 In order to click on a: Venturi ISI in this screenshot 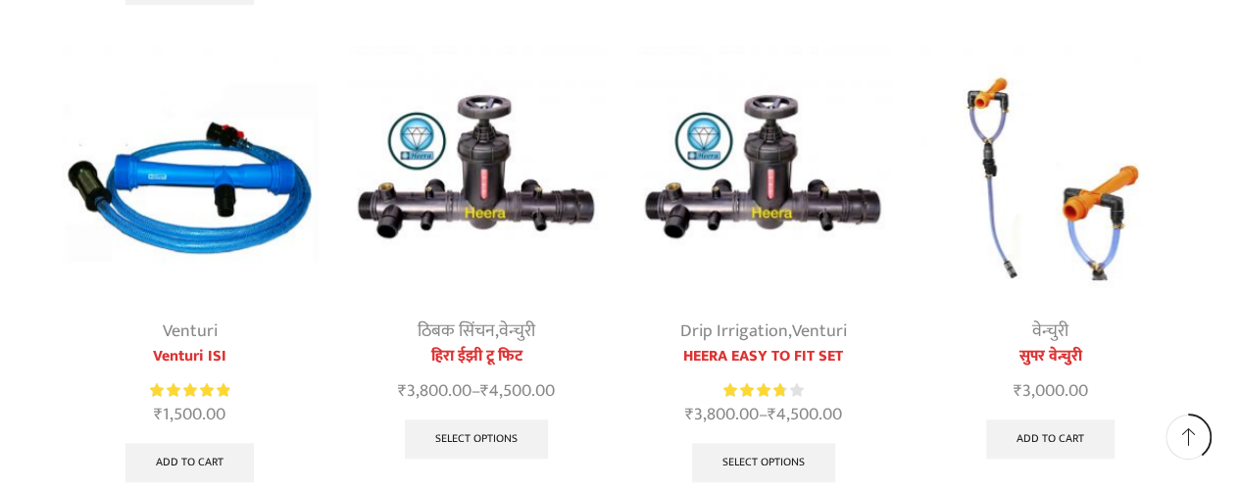, I will do `click(190, 357)`.